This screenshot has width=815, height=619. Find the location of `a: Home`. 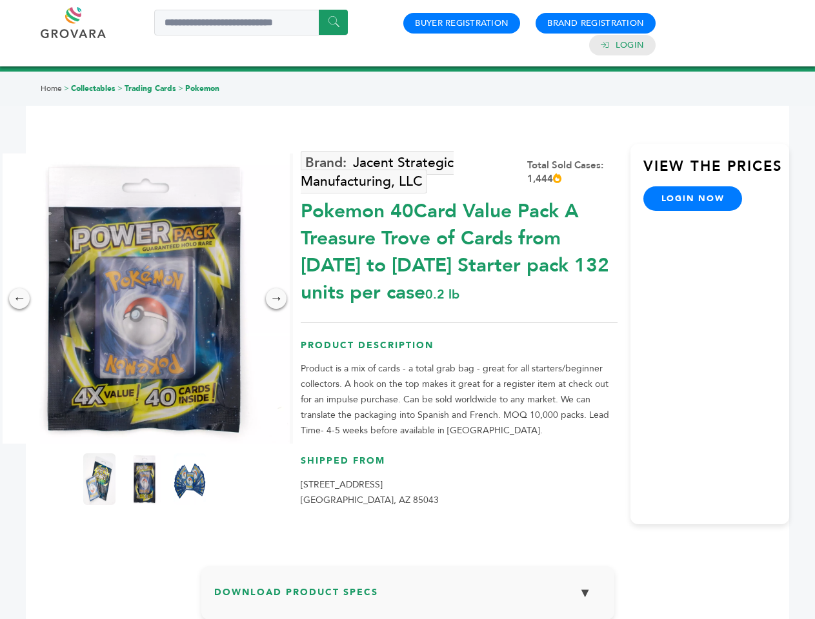

a: Home is located at coordinates (51, 88).